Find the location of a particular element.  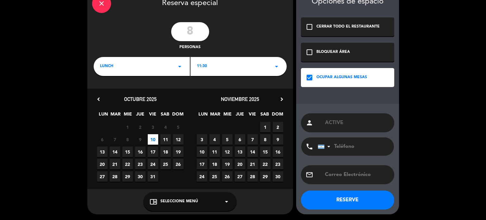

span: personas is located at coordinates (190, 47).